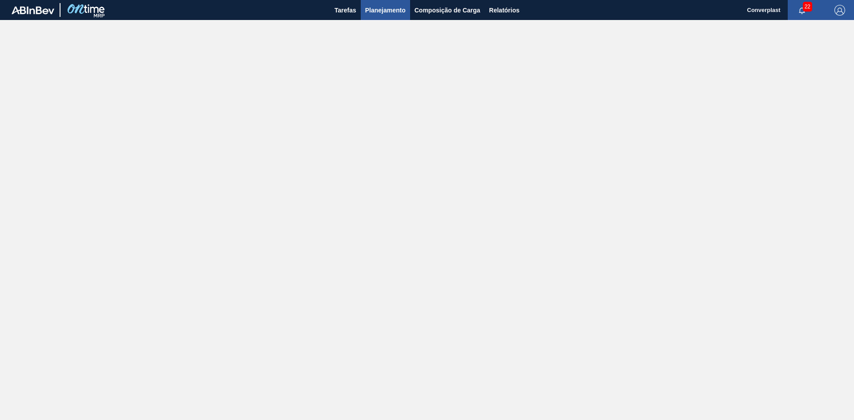  Describe the element at coordinates (807, 7) in the screenshot. I see `span: 22` at that location.